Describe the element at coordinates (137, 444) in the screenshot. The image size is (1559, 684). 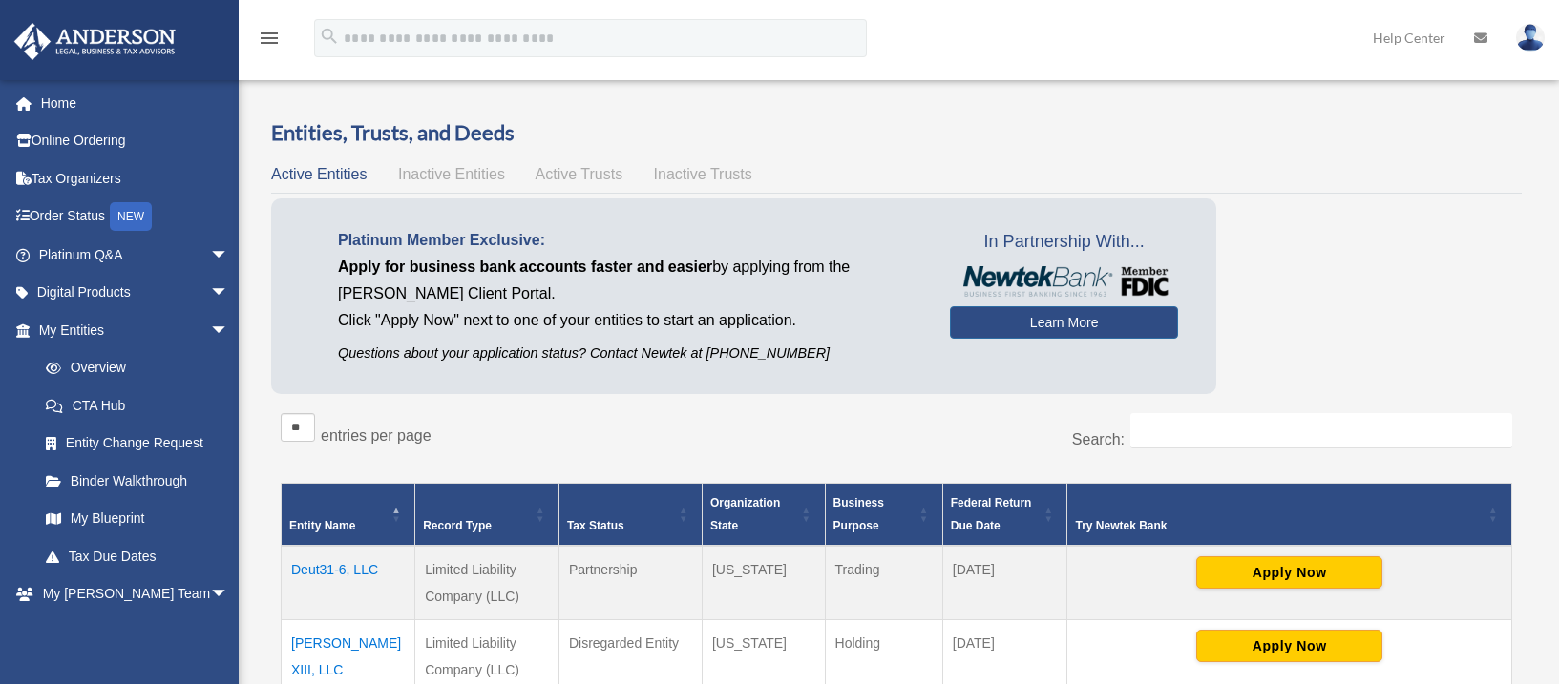
I see `a: Entity Change Request` at that location.